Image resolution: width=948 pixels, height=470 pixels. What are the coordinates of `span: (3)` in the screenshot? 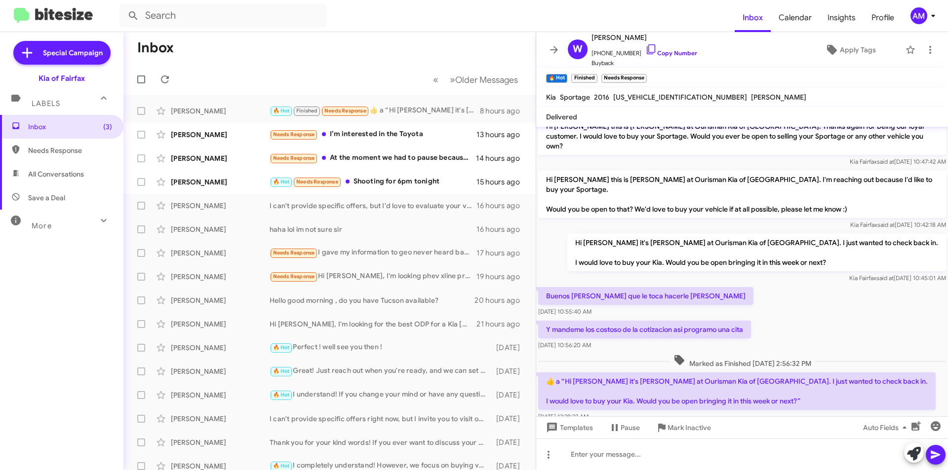 It's located at (108, 127).